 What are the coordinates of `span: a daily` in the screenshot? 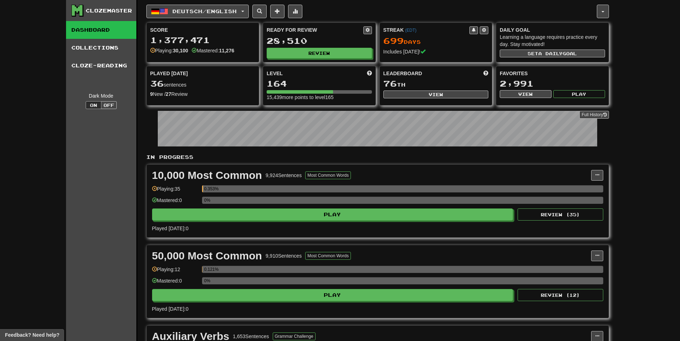 It's located at (550, 54).